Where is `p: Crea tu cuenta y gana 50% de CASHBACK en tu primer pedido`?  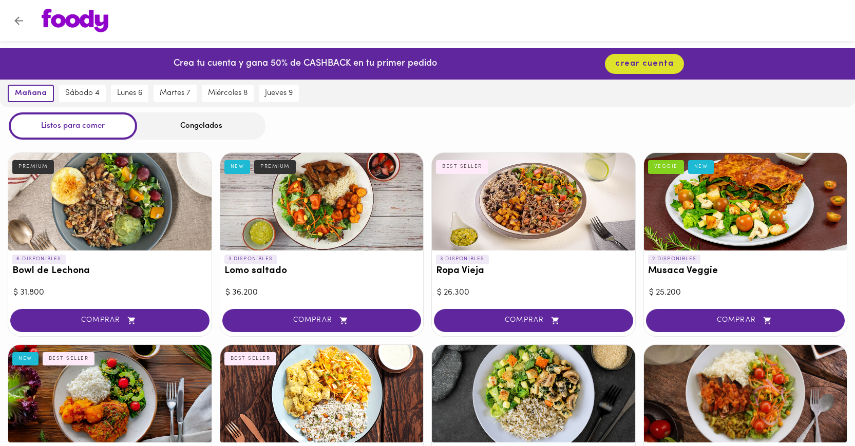 p: Crea tu cuenta y gana 50% de CASHBACK en tu primer pedido is located at coordinates (305, 64).